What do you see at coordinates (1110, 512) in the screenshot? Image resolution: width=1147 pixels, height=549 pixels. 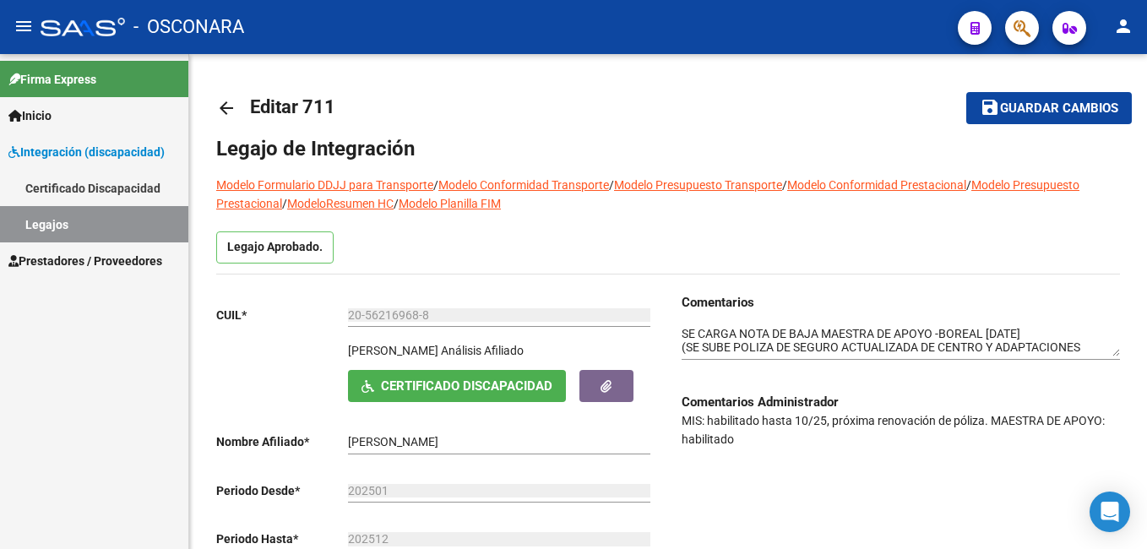 I see `div: Open Intercom Messenger` at bounding box center [1110, 512].